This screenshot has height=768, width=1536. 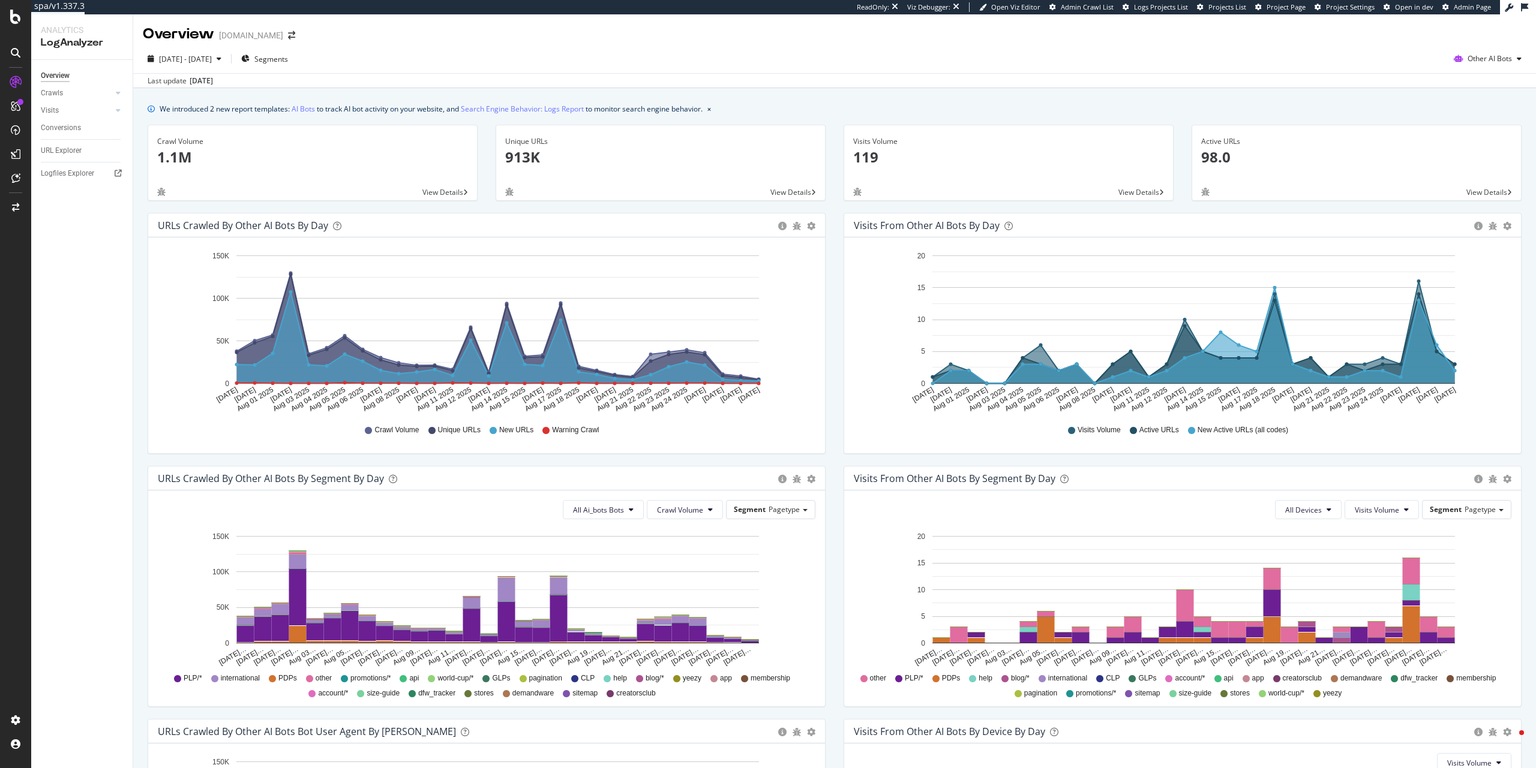 What do you see at coordinates (1489, 58) in the screenshot?
I see `span: Other AI Bots` at bounding box center [1489, 58].